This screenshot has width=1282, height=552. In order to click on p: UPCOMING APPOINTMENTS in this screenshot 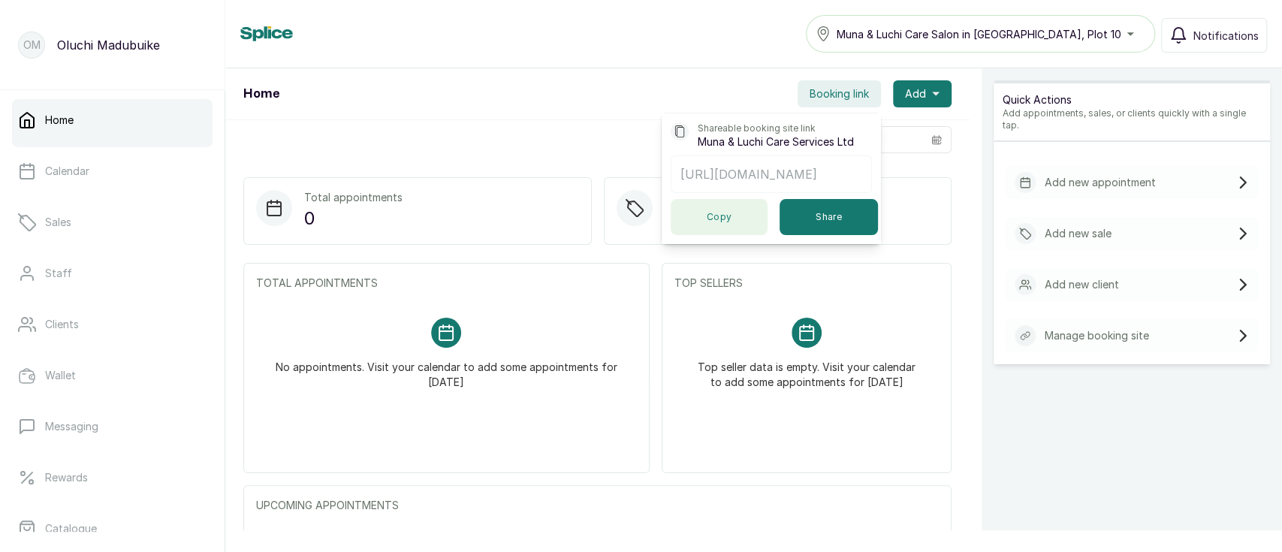, I will do `click(597, 506)`.